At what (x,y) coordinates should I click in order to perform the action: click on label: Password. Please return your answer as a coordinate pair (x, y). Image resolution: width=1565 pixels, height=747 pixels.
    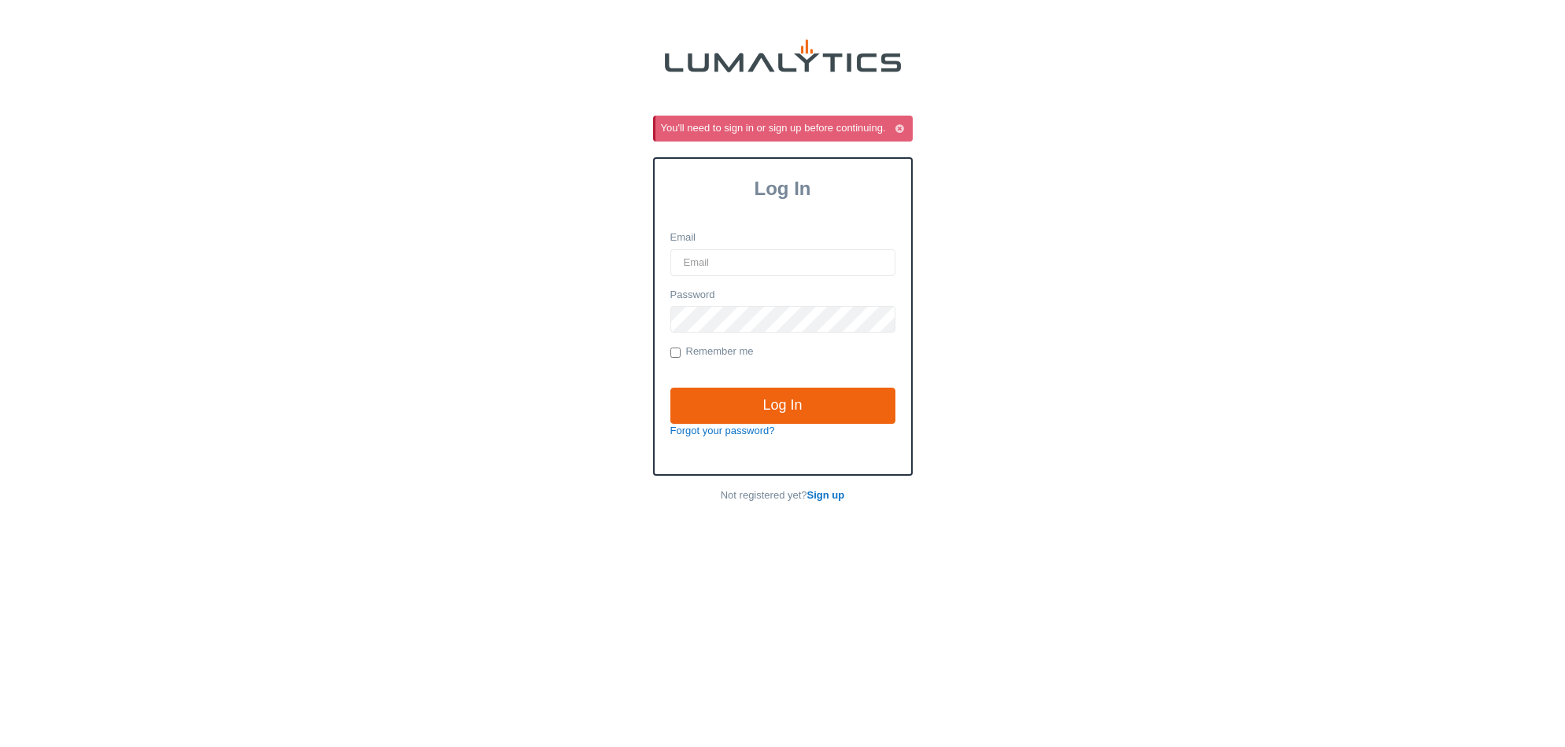
    Looking at the image, I should click on (692, 295).